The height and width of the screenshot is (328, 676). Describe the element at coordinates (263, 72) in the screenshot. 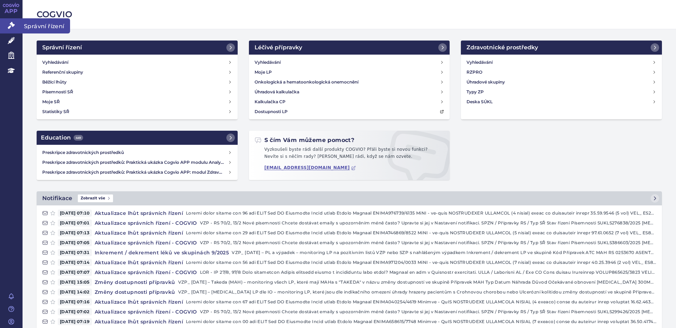

I see `h4: Moje LP` at that location.